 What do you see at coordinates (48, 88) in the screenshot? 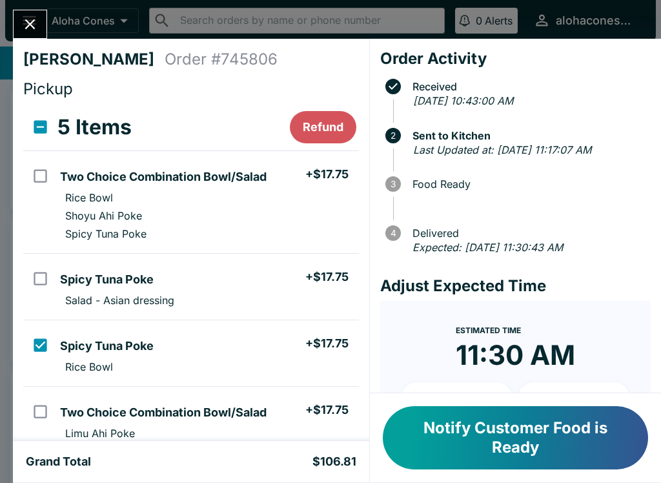
I see `span: Pickup` at bounding box center [48, 88].